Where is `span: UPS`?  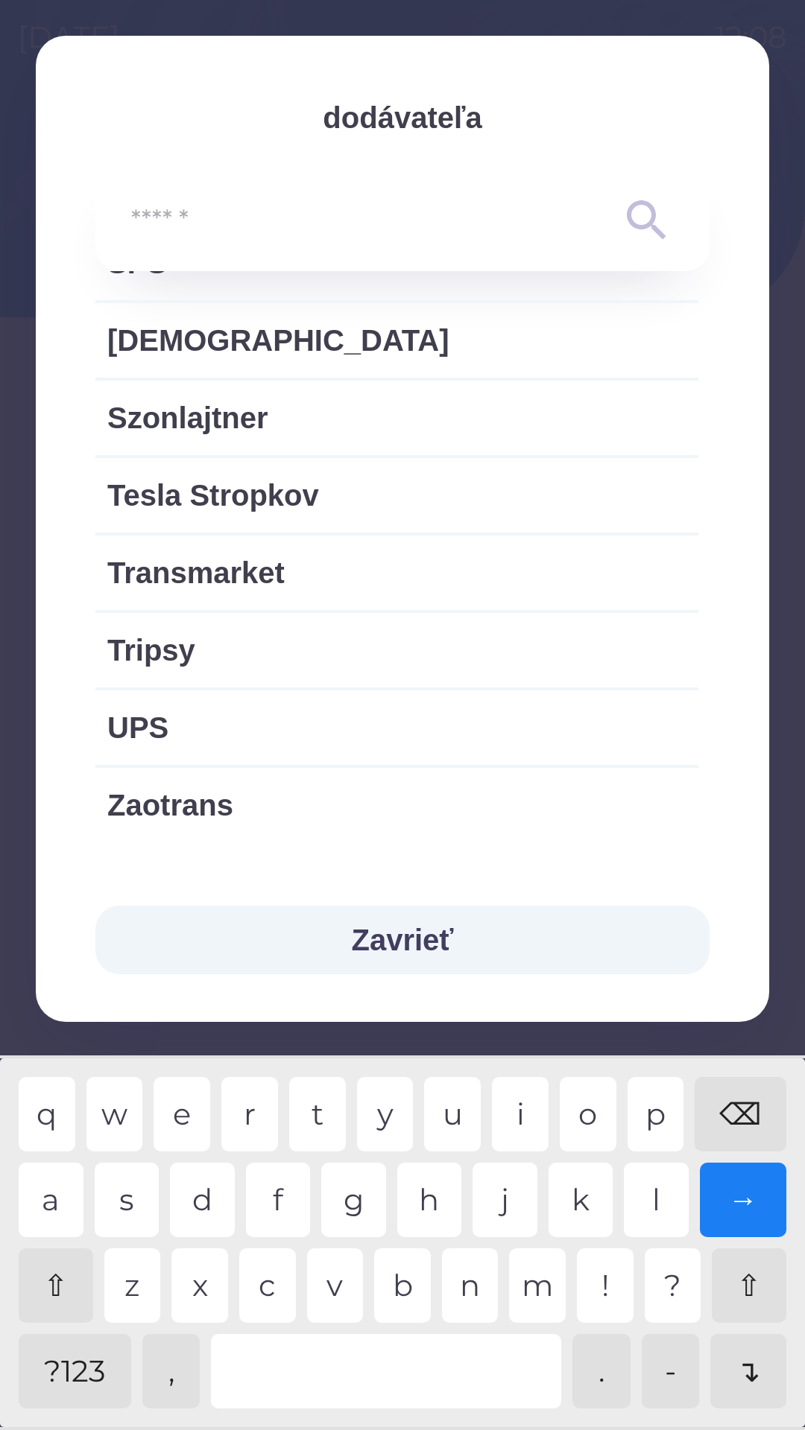 span: UPS is located at coordinates (396, 728).